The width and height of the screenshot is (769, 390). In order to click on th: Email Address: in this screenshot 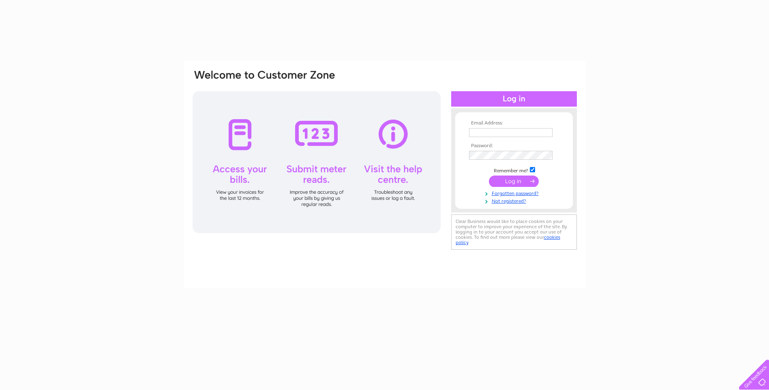, I will do `click(514, 123)`.